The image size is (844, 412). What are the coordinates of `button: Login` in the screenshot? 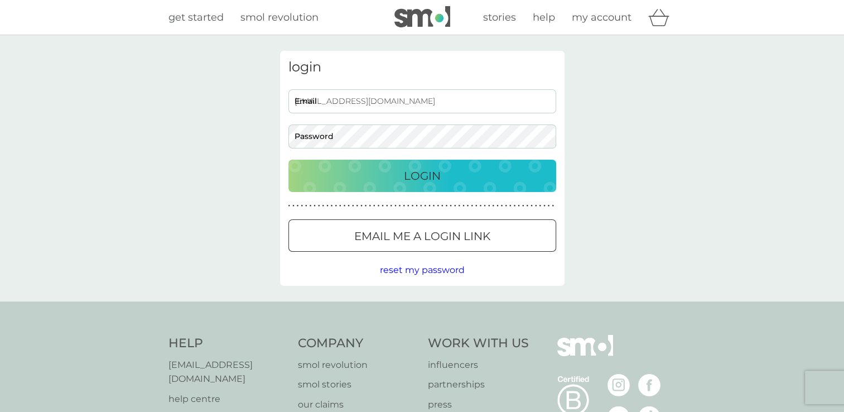 It's located at (422, 176).